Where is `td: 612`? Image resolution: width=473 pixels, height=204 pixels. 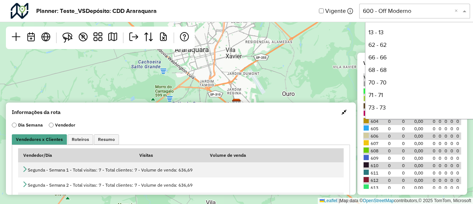 td: 612 is located at coordinates (376, 181).